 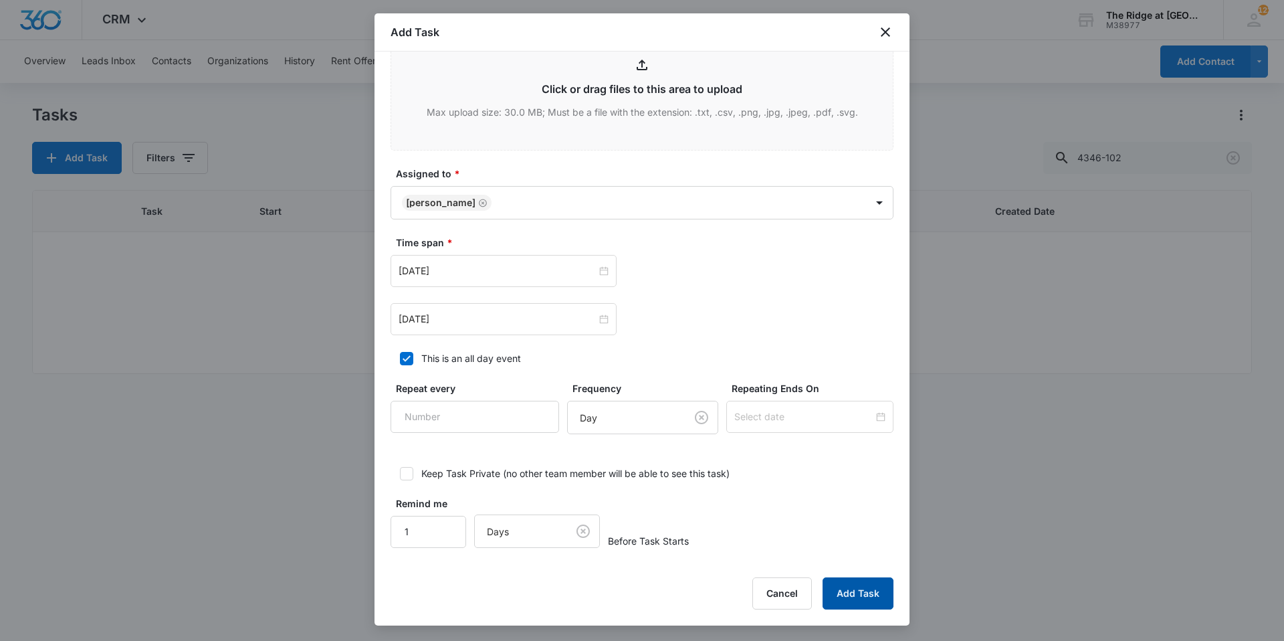 What do you see at coordinates (415, 32) in the screenshot?
I see `h1: Add Task` at bounding box center [415, 32].